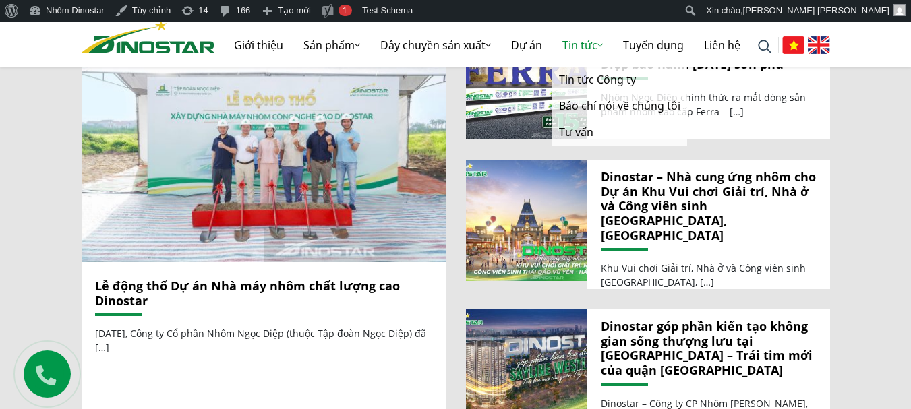  Describe the element at coordinates (258, 45) in the screenshot. I see `a: Giới thiệu` at that location.